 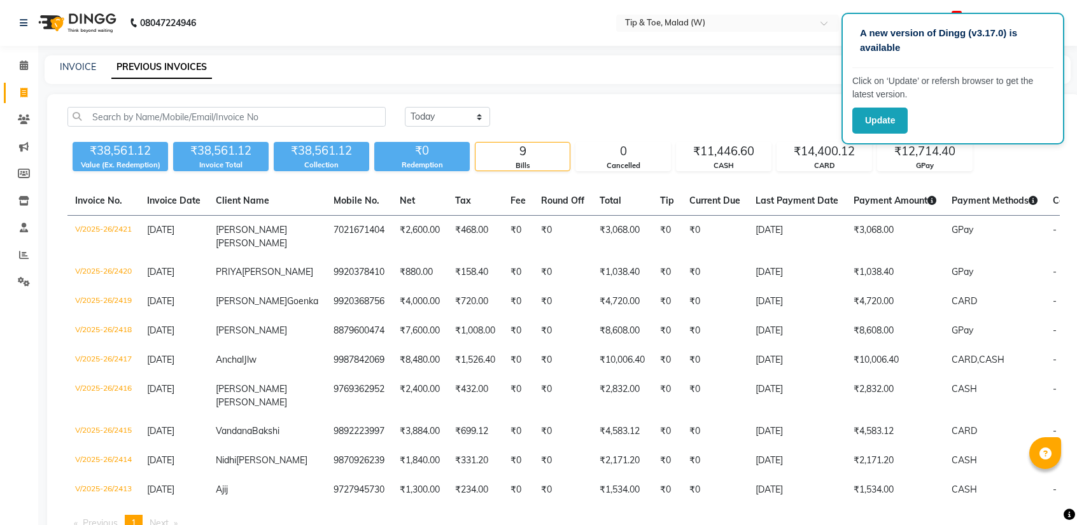 What do you see at coordinates (359, 237) in the screenshot?
I see `td: 7021671404` at bounding box center [359, 237].